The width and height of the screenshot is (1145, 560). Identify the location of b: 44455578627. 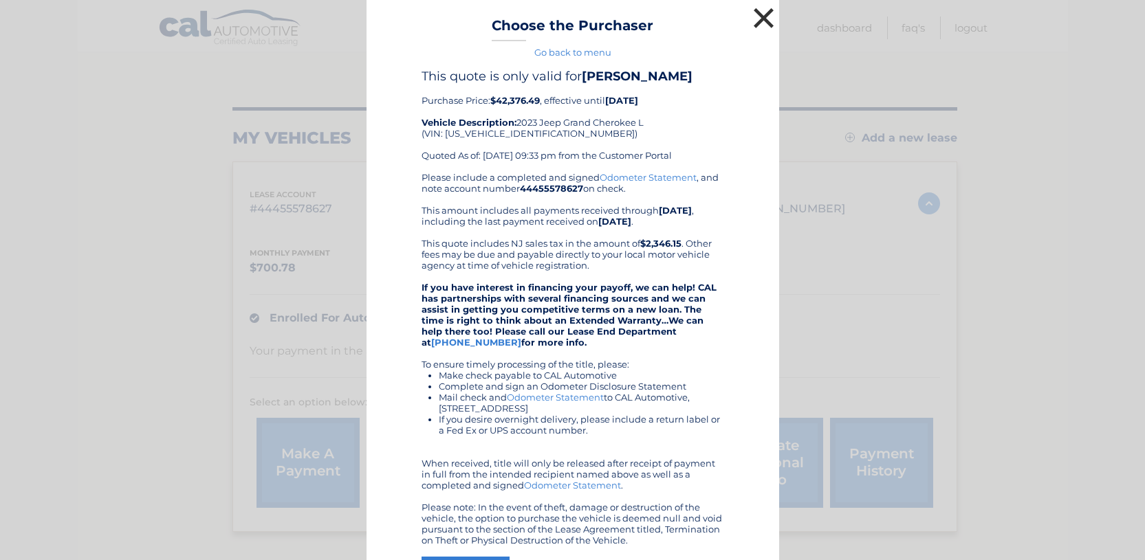
(551, 188).